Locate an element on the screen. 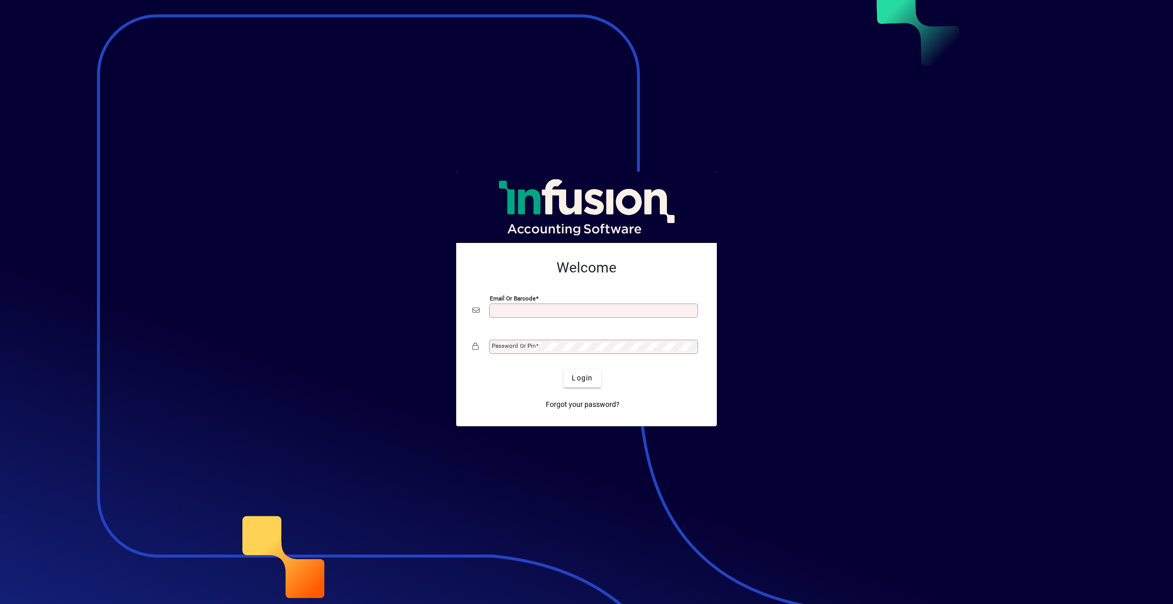 This screenshot has width=1173, height=604. mat-label: Password or Pin is located at coordinates (514, 346).